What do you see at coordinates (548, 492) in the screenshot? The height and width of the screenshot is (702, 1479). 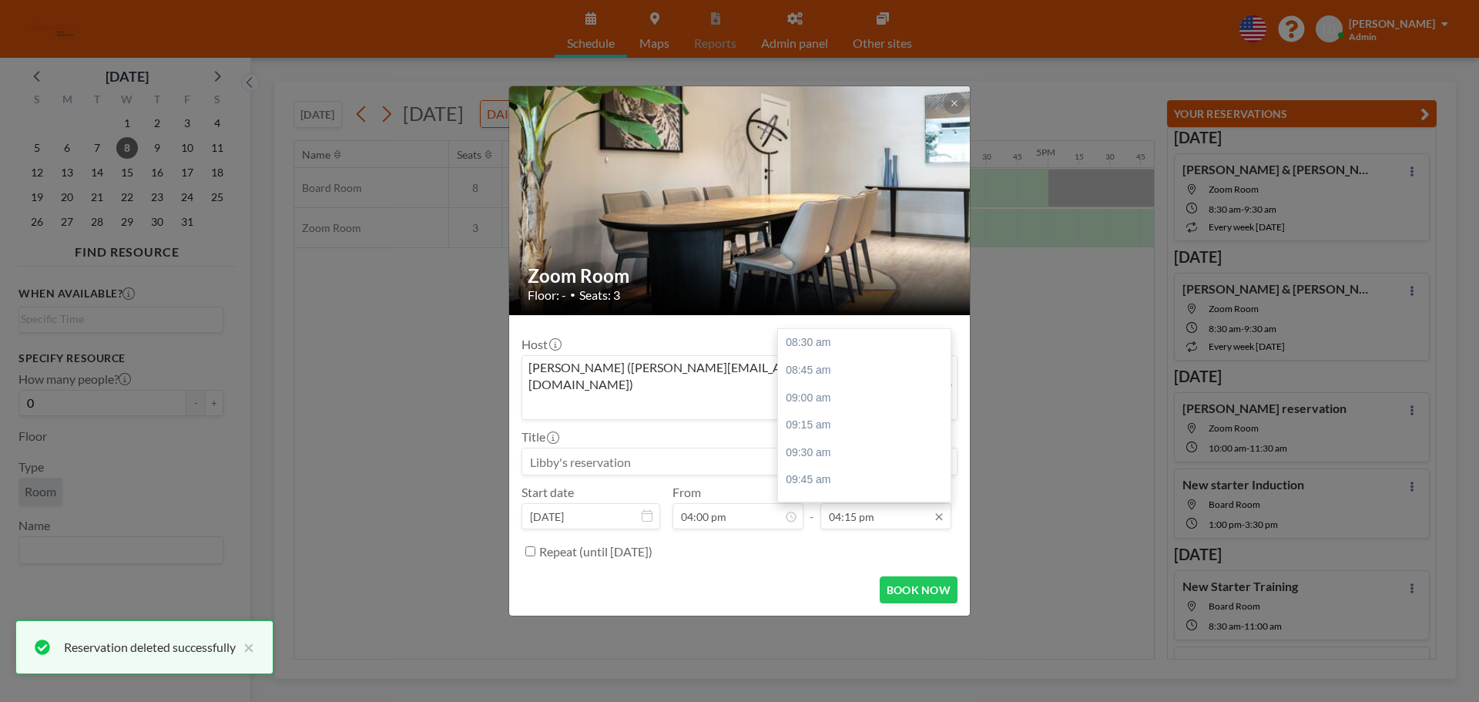 I see `label: Start date` at bounding box center [548, 492].